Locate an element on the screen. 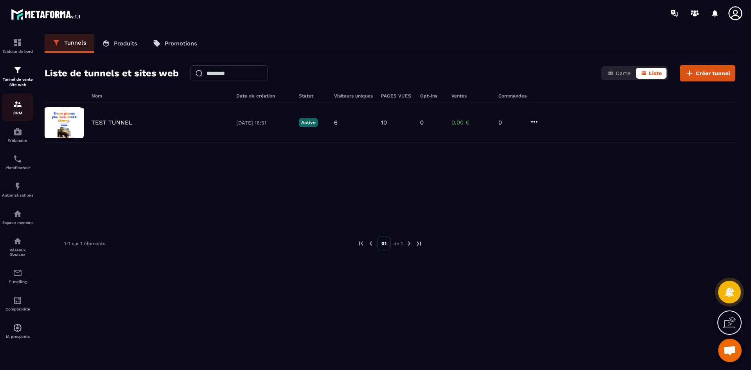 The width and height of the screenshot is (751, 370). a: formationformationTunnel de vente Site web is located at coordinates (18, 76).